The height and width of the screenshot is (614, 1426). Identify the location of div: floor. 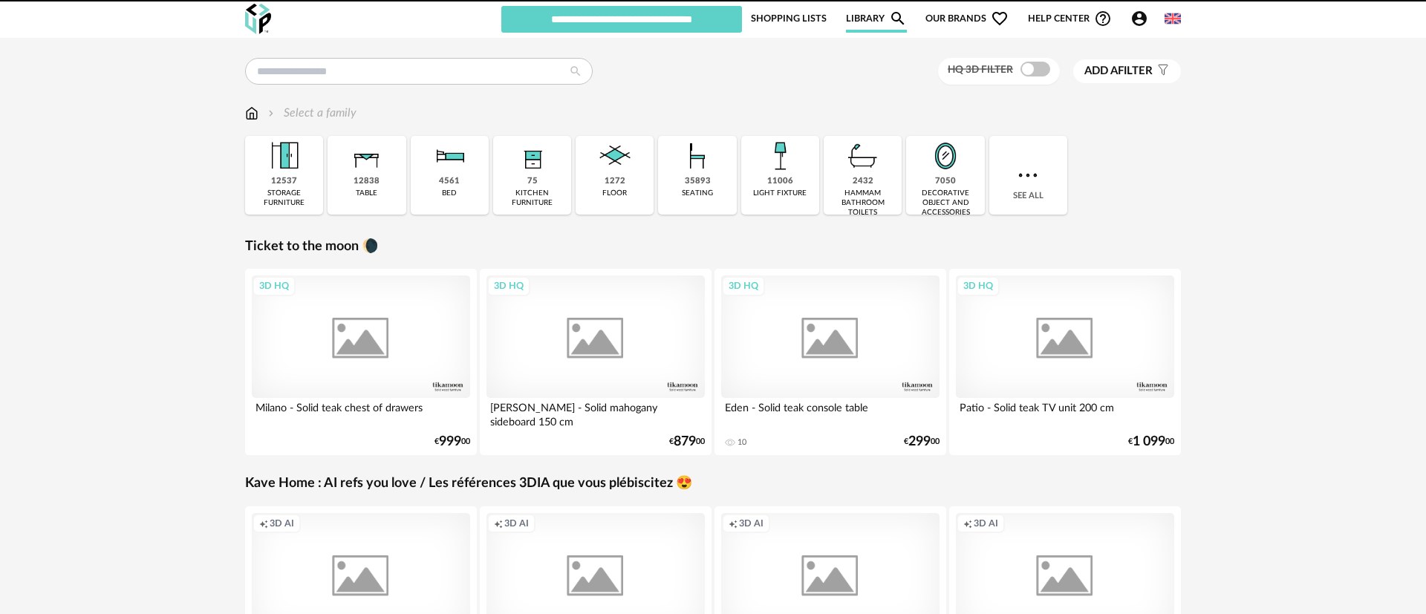
(614, 193).